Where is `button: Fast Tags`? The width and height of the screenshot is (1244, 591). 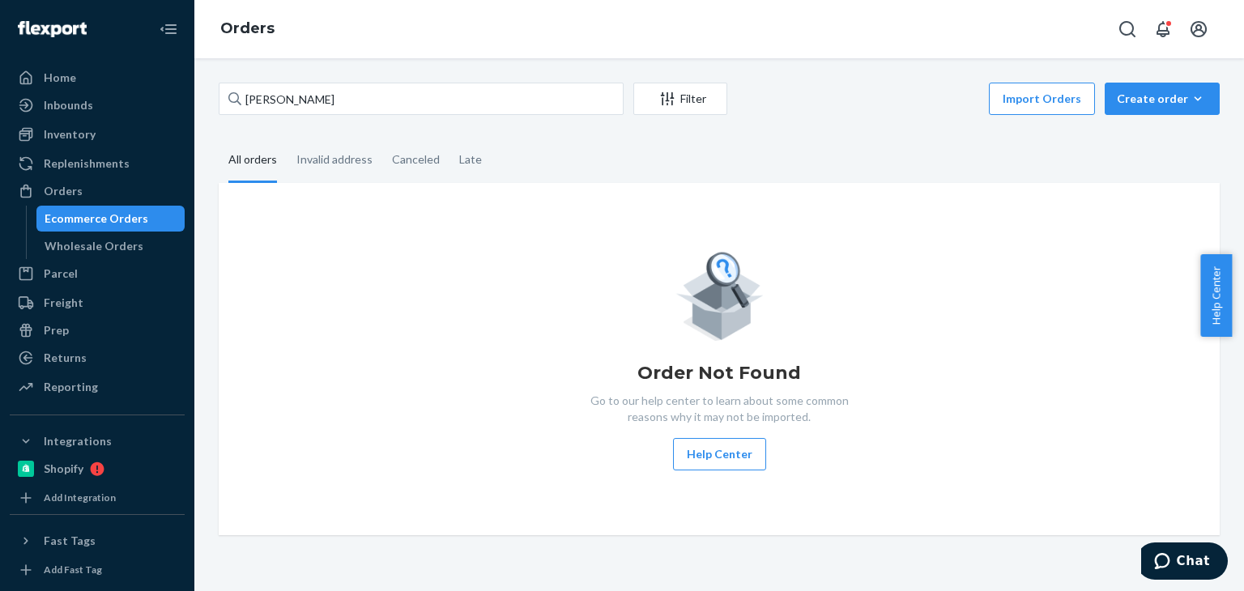
button: Fast Tags is located at coordinates (97, 541).